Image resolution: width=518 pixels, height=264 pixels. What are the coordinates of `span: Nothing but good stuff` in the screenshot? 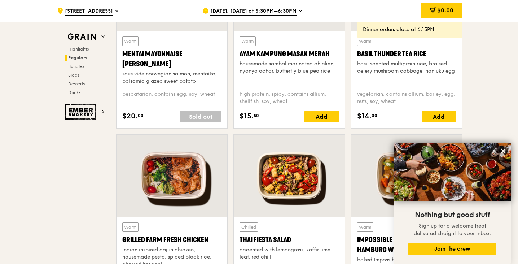 It's located at (452, 215).